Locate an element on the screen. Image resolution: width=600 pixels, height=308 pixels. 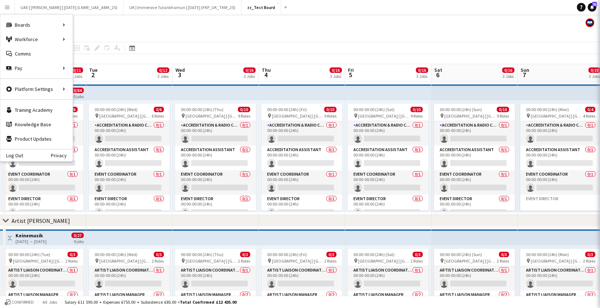
a: Comms is located at coordinates (36, 54).